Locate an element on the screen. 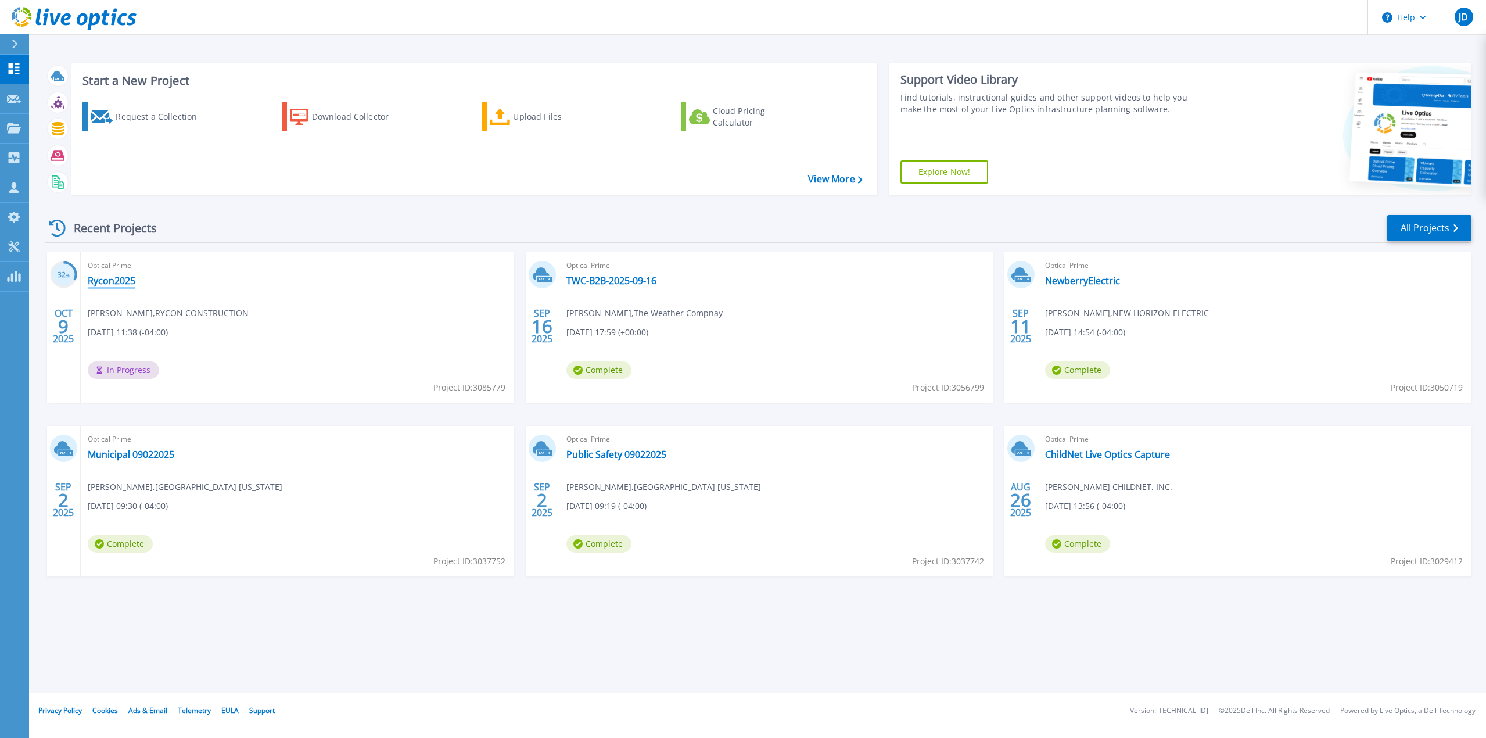 The width and height of the screenshot is (1486, 738). span: In Progress is located at coordinates (123, 370).